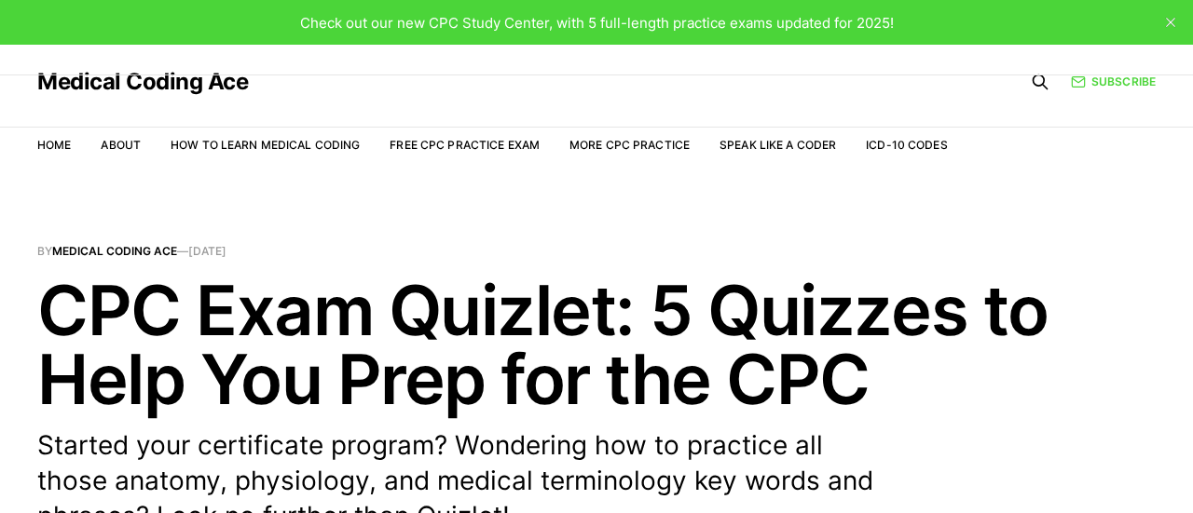 This screenshot has width=1193, height=513. Describe the element at coordinates (596, 252) in the screenshot. I see `span: By —` at that location.